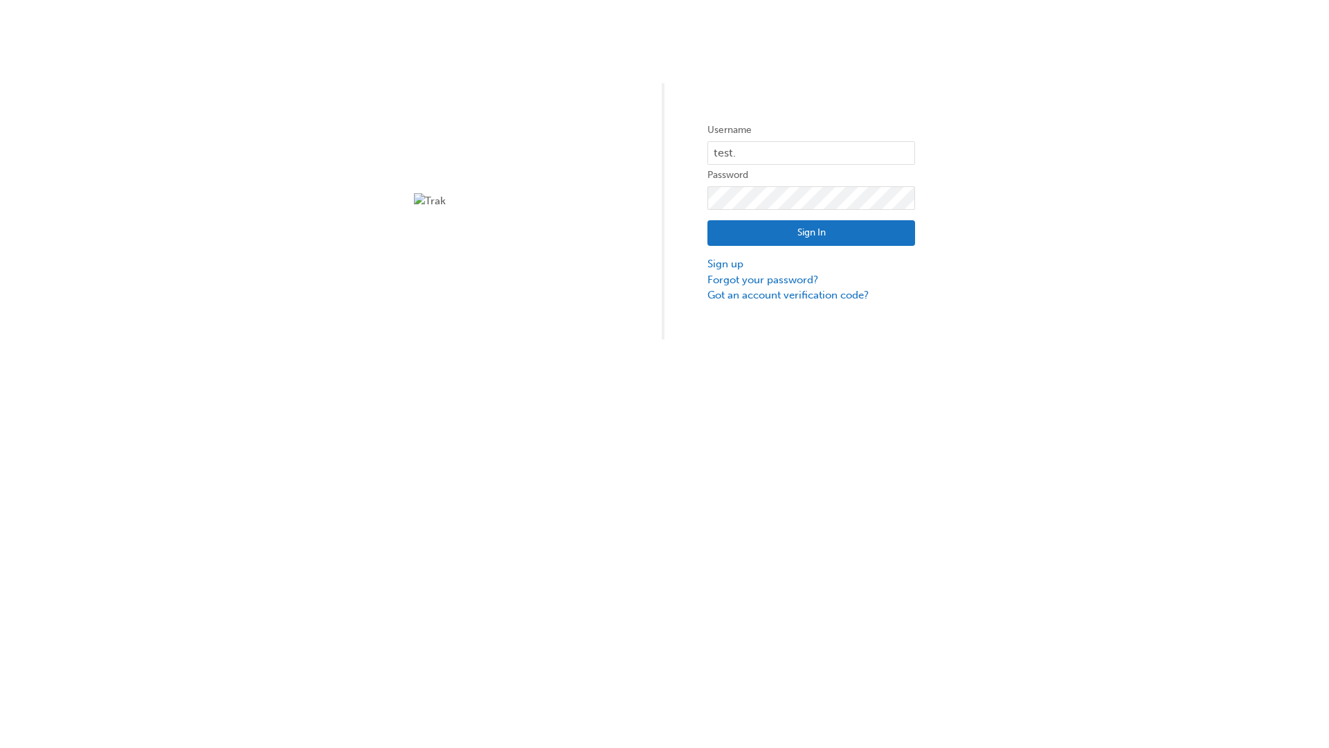 Image resolution: width=1329 pixels, height=748 pixels. Describe the element at coordinates (812, 153) in the screenshot. I see `input: Username` at that location.